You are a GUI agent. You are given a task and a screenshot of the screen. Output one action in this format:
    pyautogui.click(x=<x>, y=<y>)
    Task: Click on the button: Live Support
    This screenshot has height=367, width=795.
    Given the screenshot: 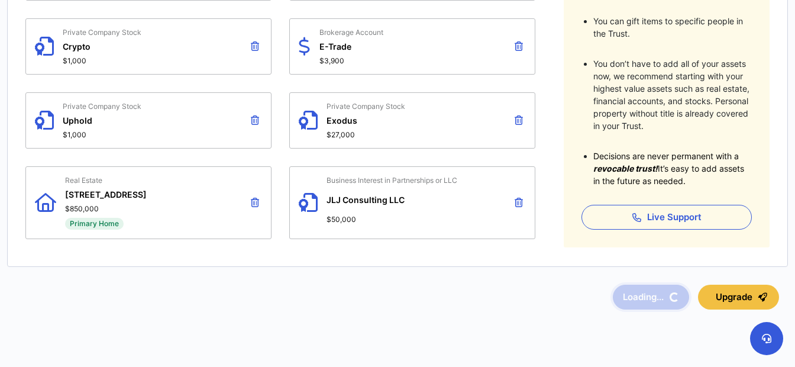 What is the action you would take?
    pyautogui.click(x=667, y=217)
    